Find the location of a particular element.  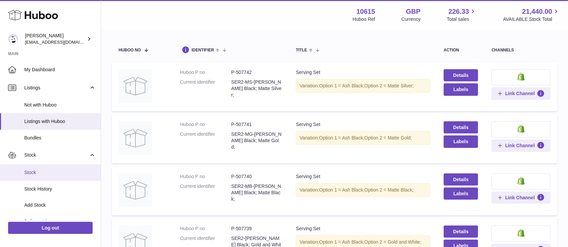

div: action is located at coordinates (461, 50).